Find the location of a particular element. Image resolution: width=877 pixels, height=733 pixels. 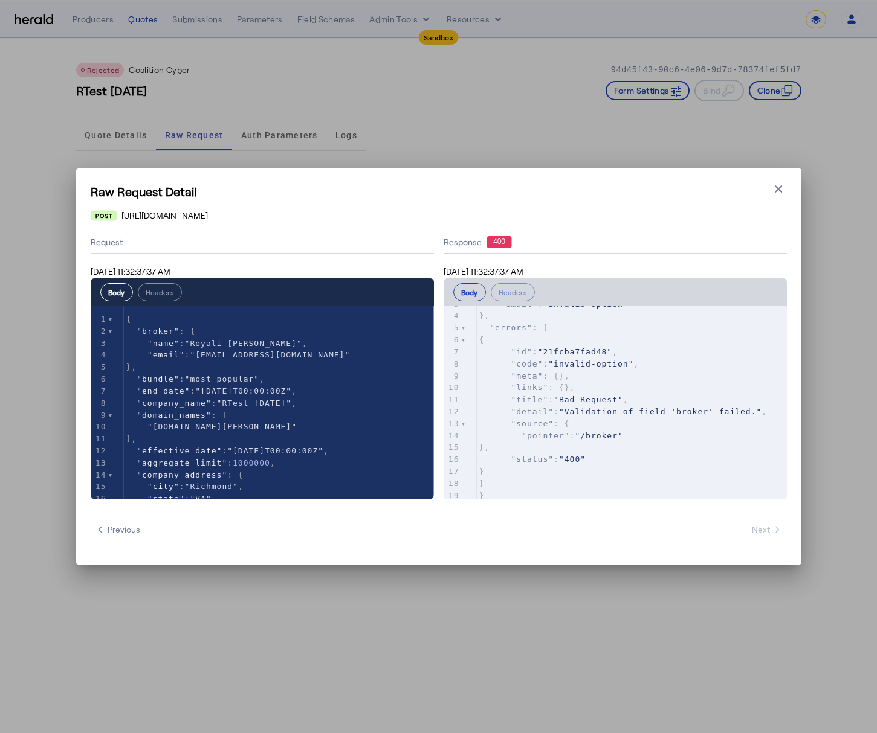

button: Previous is located at coordinates (118, 530).